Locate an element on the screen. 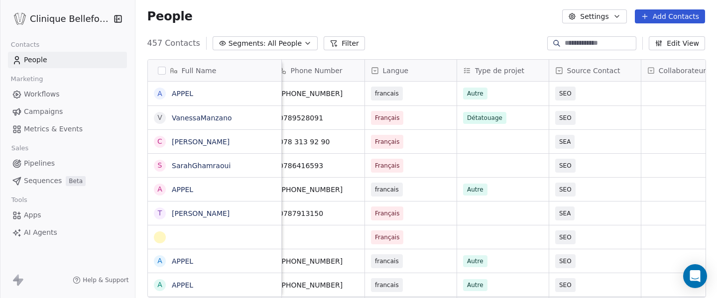  span: 0786416593 is located at coordinates (319, 166).